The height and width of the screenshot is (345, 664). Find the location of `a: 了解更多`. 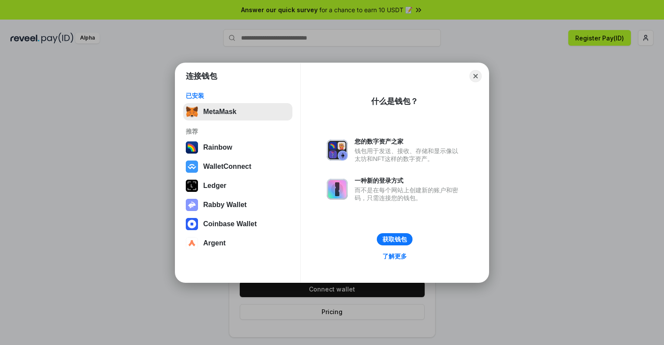

a: 了解更多 is located at coordinates (394, 256).